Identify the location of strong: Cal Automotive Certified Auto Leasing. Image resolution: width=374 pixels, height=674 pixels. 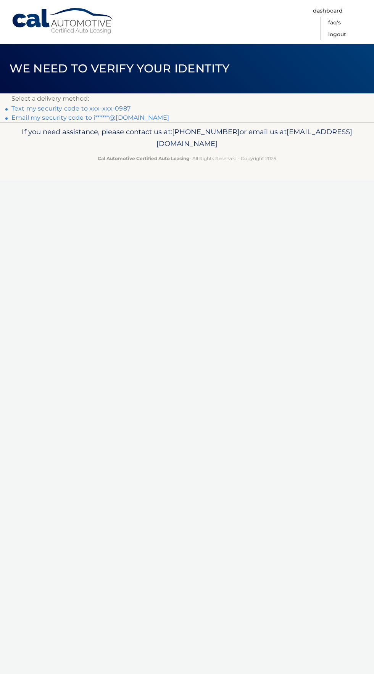
(143, 158).